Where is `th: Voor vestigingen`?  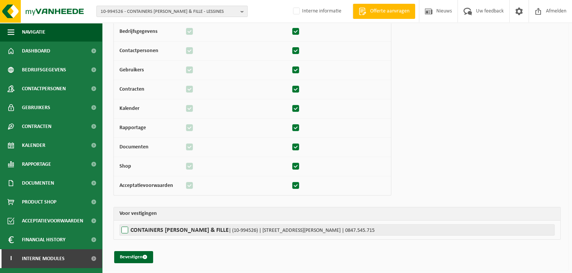
th: Voor vestigingen is located at coordinates (337, 214).